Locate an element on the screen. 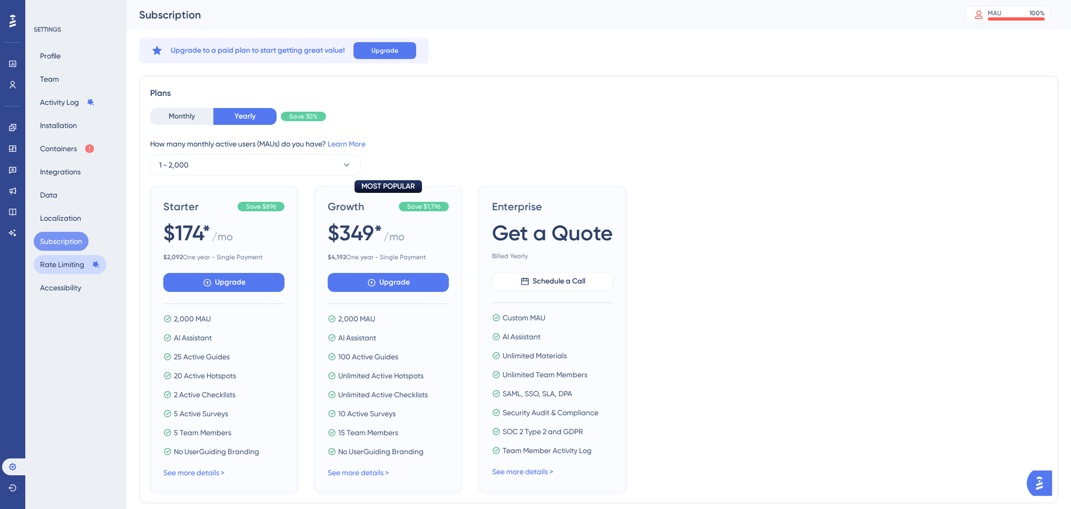  button: Subscription is located at coordinates (61, 241).